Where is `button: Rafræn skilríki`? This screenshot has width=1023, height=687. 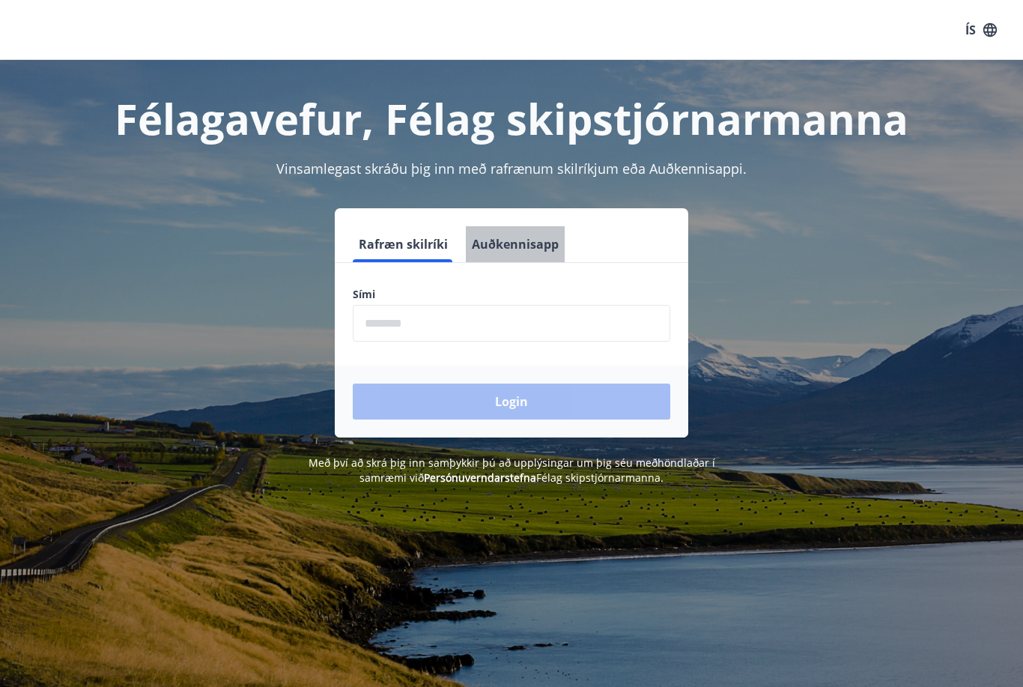 button: Rafræn skilríki is located at coordinates (403, 244).